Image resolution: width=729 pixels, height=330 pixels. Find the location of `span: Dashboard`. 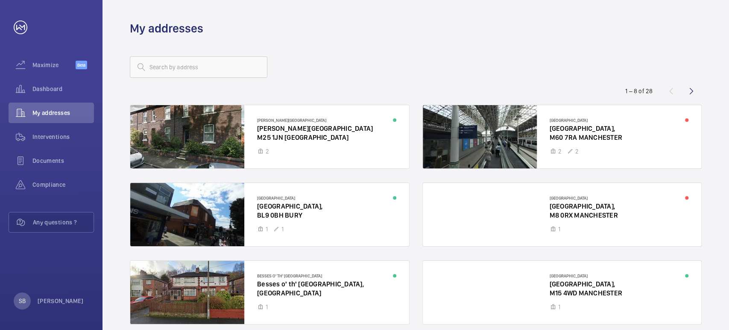

span: Dashboard is located at coordinates (63, 89).